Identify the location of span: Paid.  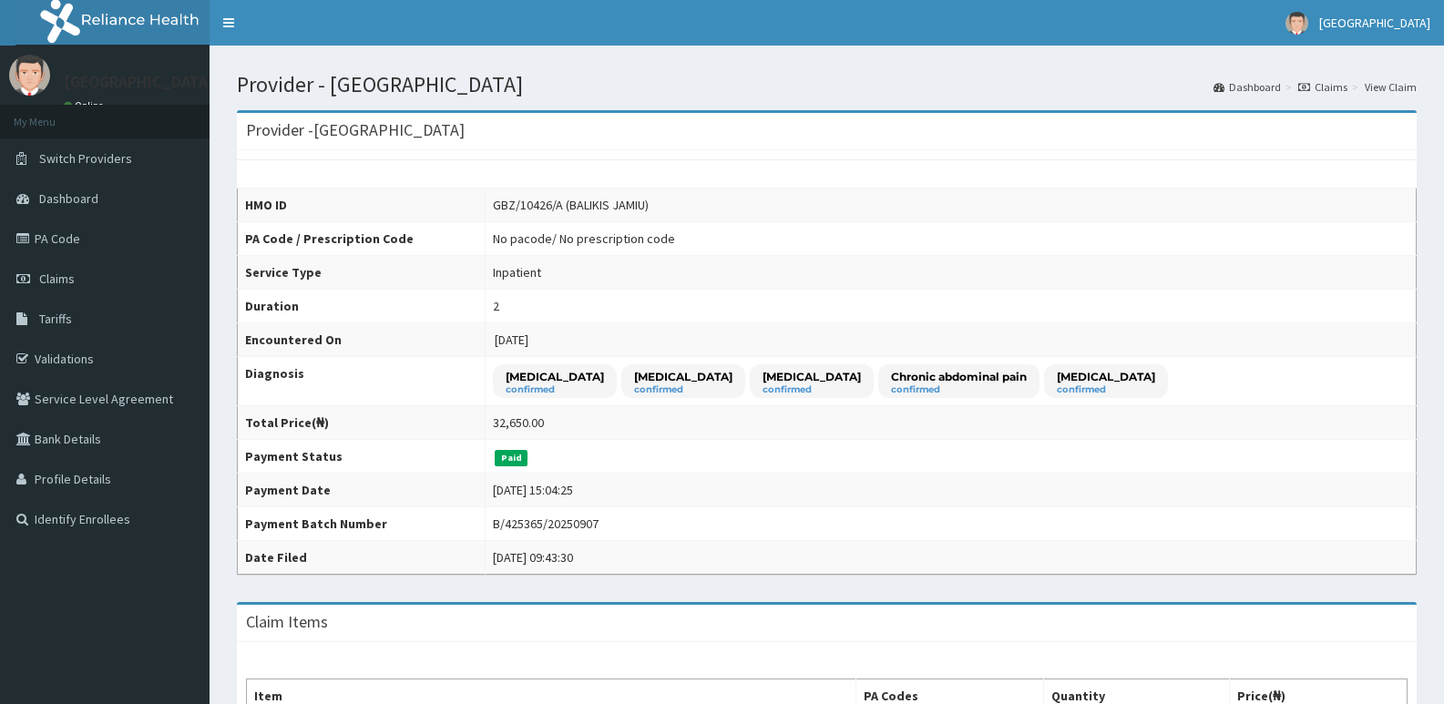
(511, 458).